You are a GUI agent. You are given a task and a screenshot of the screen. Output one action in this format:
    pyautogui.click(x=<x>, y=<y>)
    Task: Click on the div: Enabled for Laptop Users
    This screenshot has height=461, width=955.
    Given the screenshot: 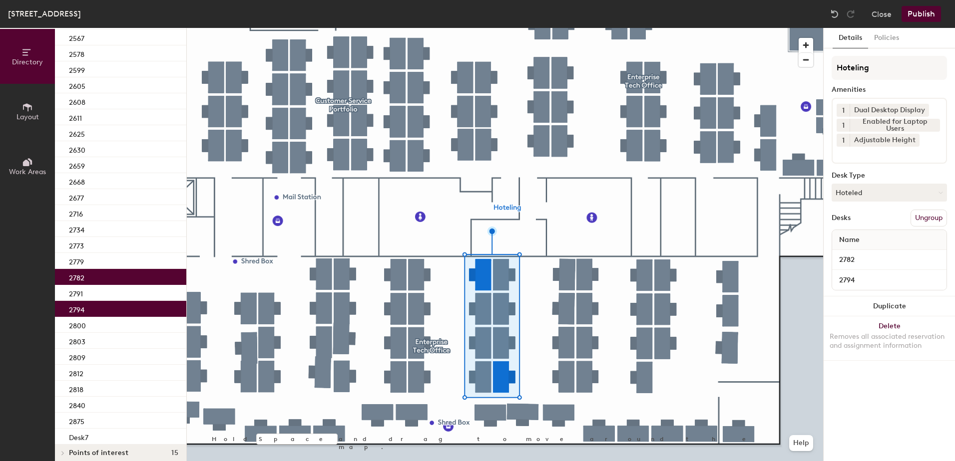 What is the action you would take?
    pyautogui.click(x=894, y=125)
    